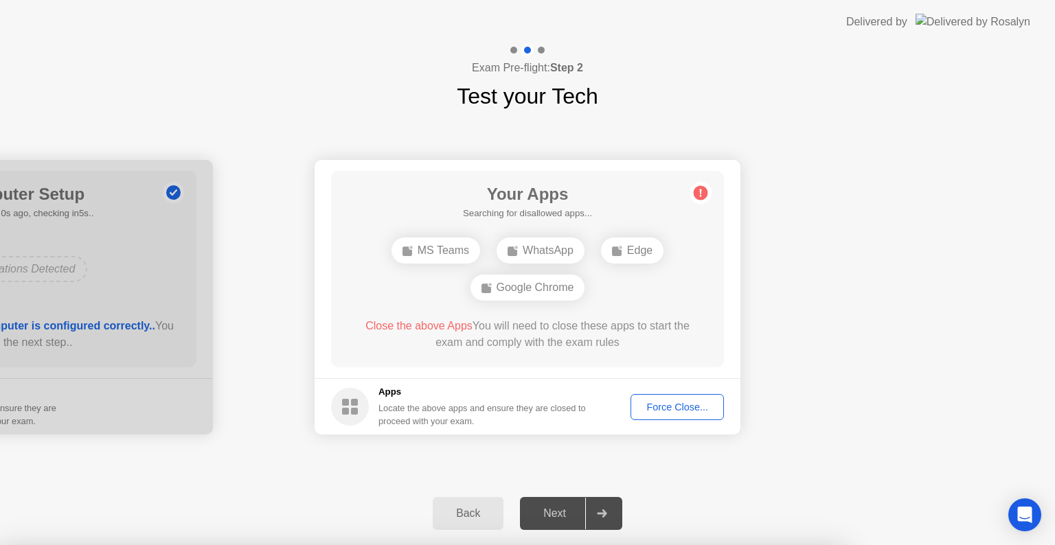 Image resolution: width=1055 pixels, height=545 pixels. I want to click on h1: Your Apps, so click(528, 194).